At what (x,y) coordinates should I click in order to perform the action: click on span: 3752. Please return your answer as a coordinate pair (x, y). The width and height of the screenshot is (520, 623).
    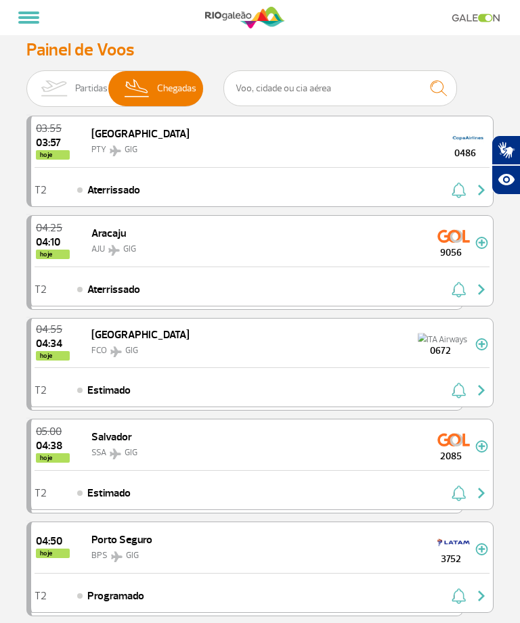
    Looking at the image, I should click on (451, 559).